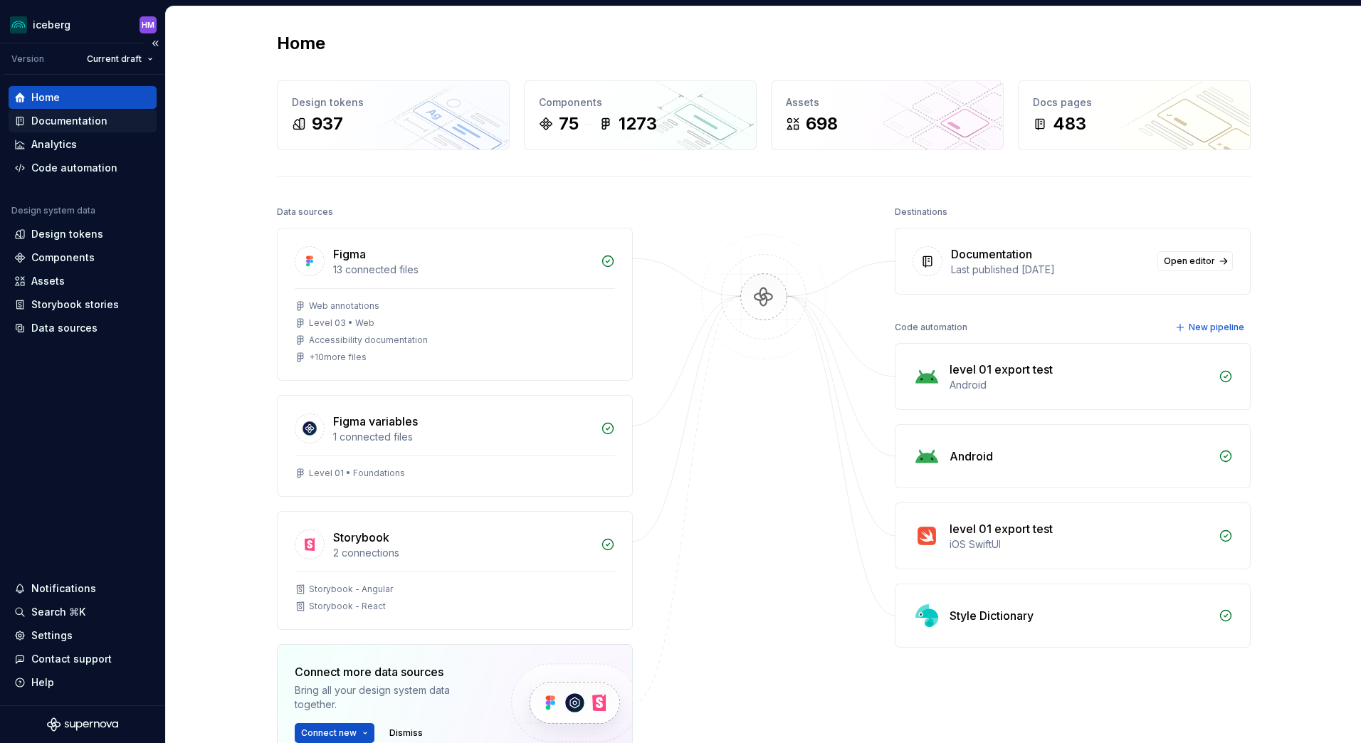 The width and height of the screenshot is (1361, 743). I want to click on a: Figma variables1 connected filesLevel 01 • Foundations, so click(455, 445).